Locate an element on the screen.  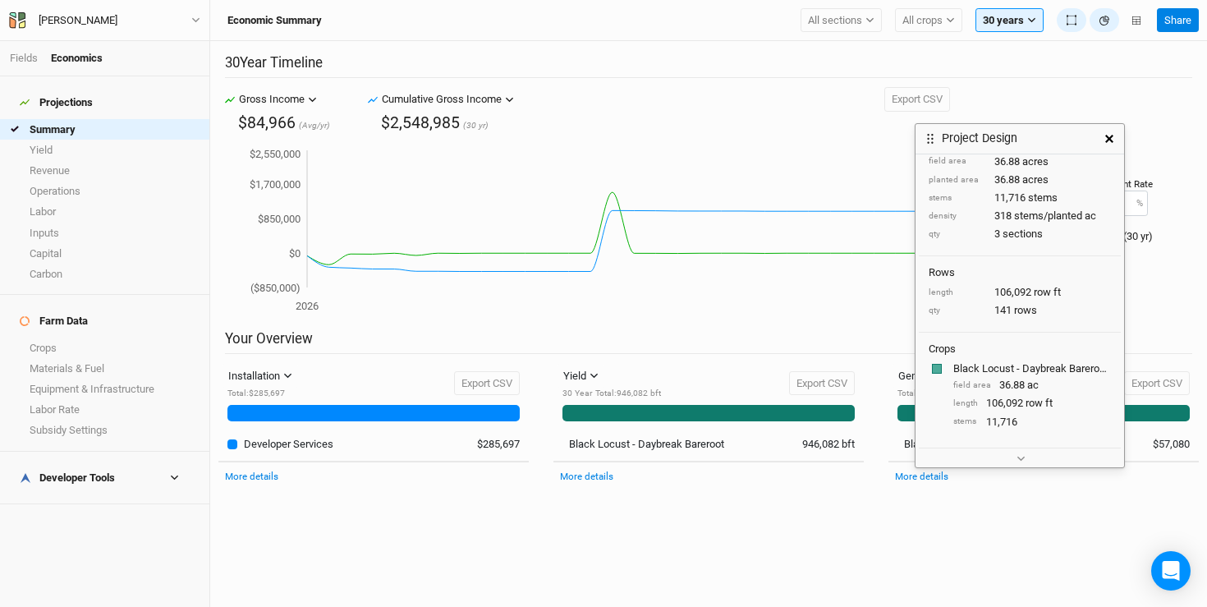
div: $84,966 is located at coordinates (267, 122).